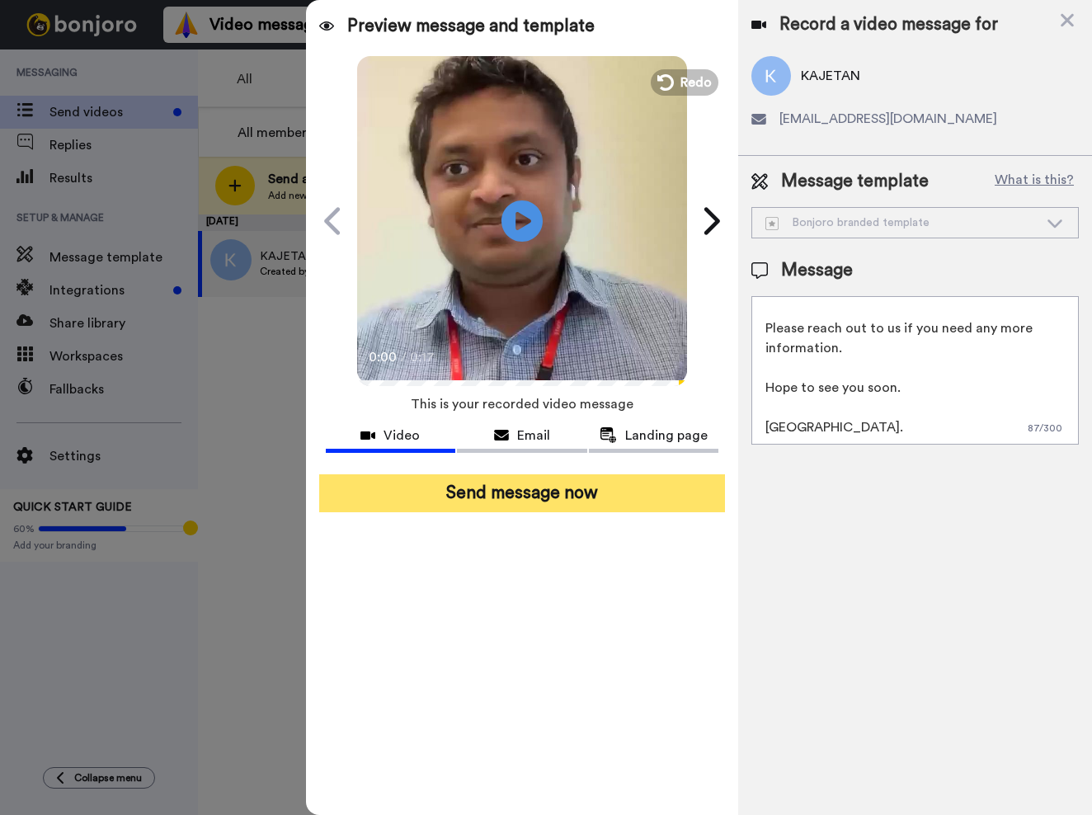 This screenshot has width=1092, height=815. I want to click on div: Bonjoro branded template, so click(901, 223).